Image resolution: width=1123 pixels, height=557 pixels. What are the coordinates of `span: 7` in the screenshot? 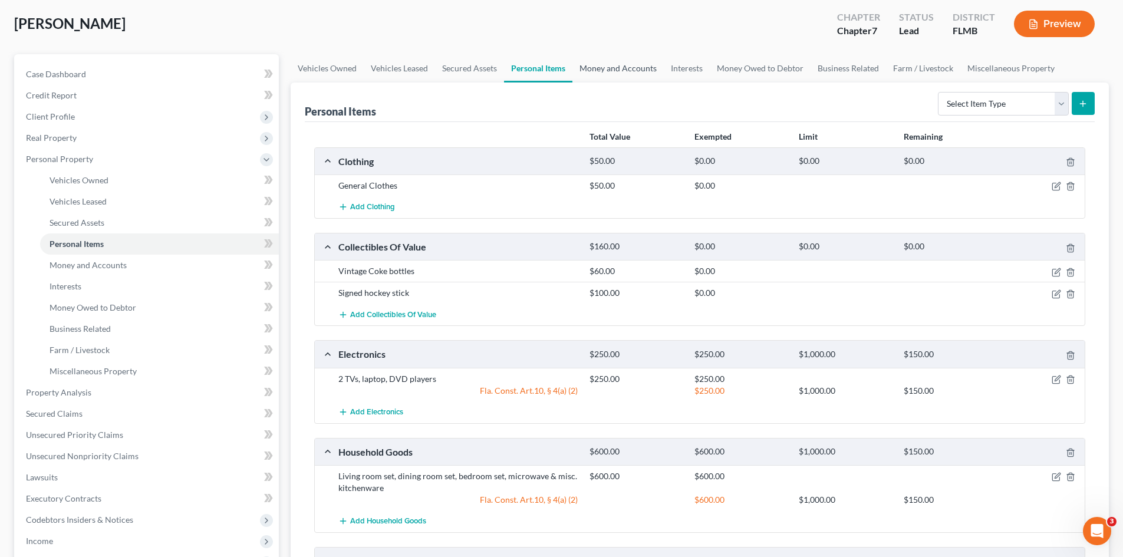 It's located at (874, 30).